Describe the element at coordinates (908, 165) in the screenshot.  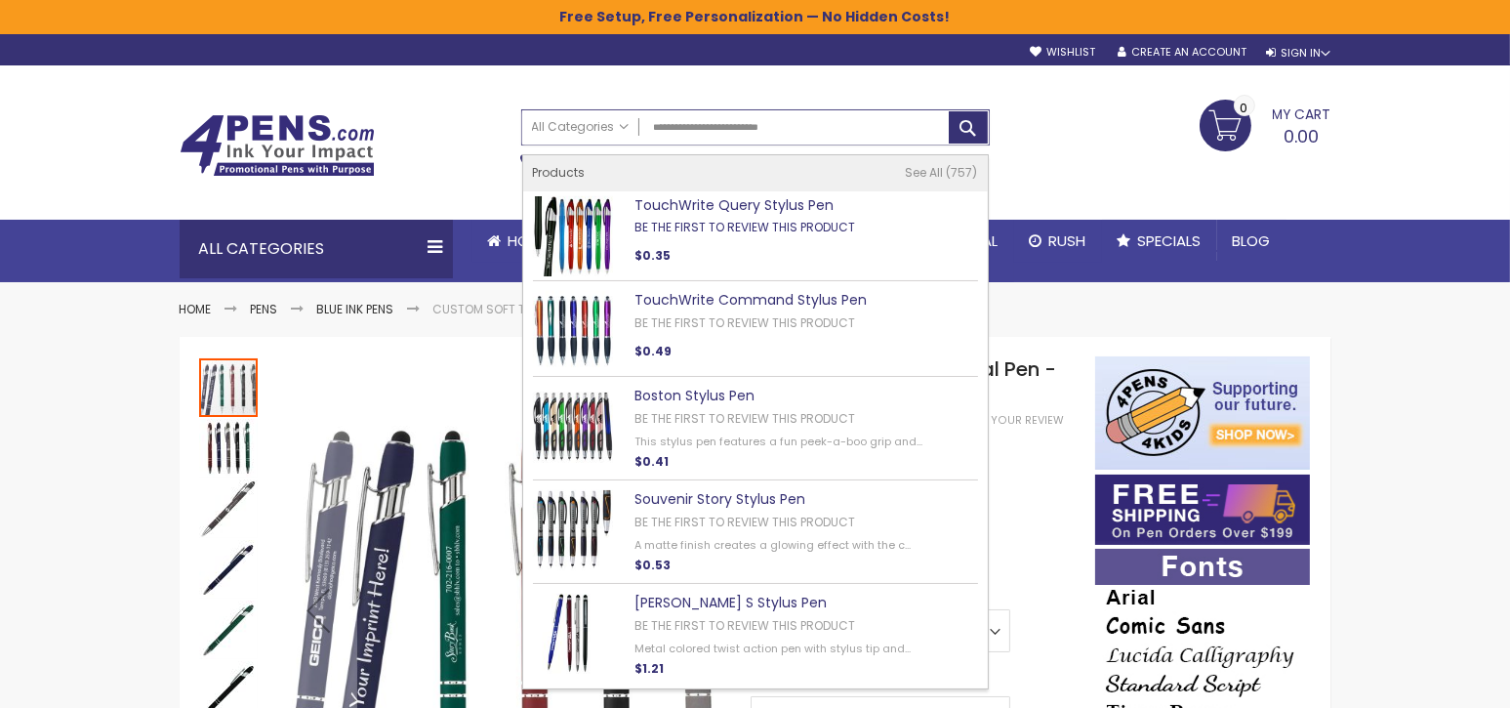
I see `div: Free shipping on pen orders over $199` at that location.